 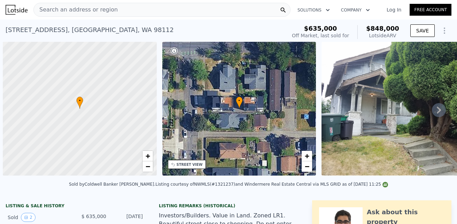 What do you see at coordinates (385, 185) in the screenshot?
I see `img: NWMLS Logo` at bounding box center [385, 185].